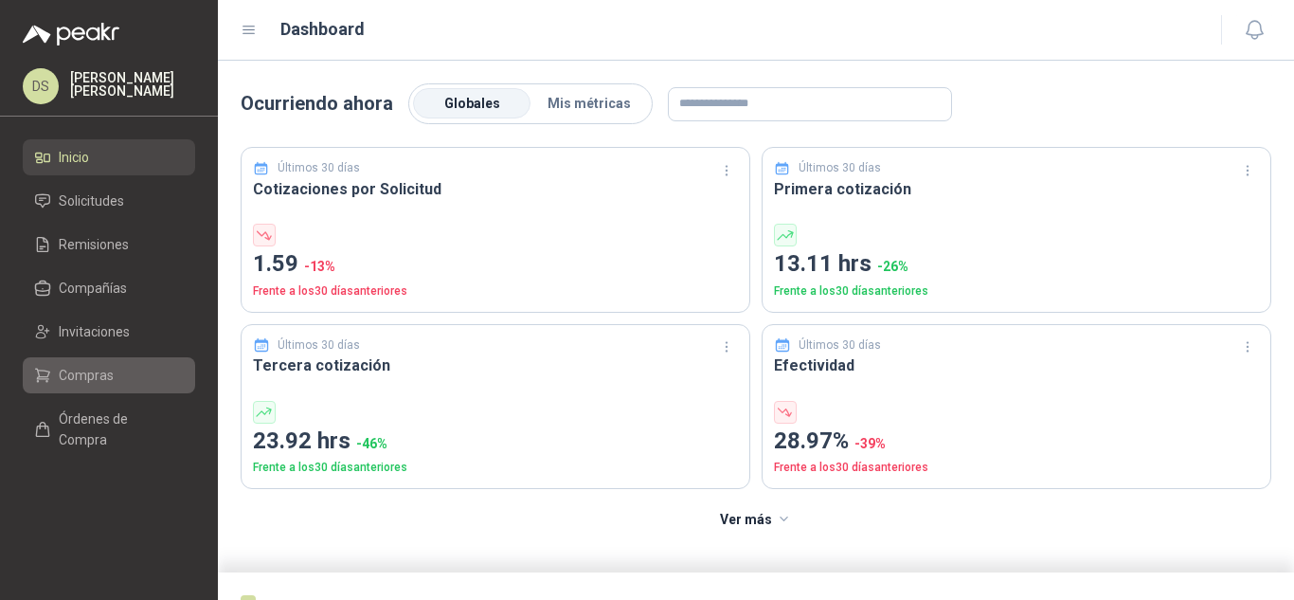 The height and width of the screenshot is (600, 1294). Describe the element at coordinates (109, 429) in the screenshot. I see `a: Órdenes de Compra` at that location.